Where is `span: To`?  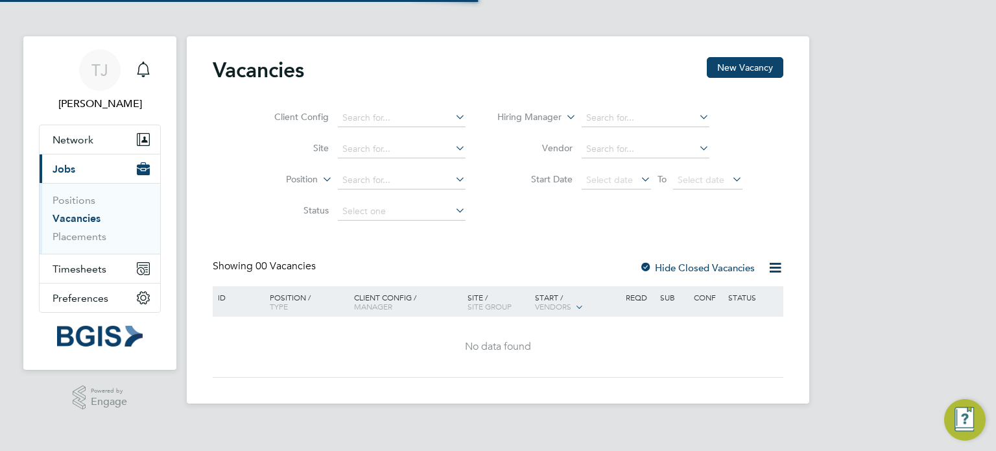 span: To is located at coordinates (662, 179).